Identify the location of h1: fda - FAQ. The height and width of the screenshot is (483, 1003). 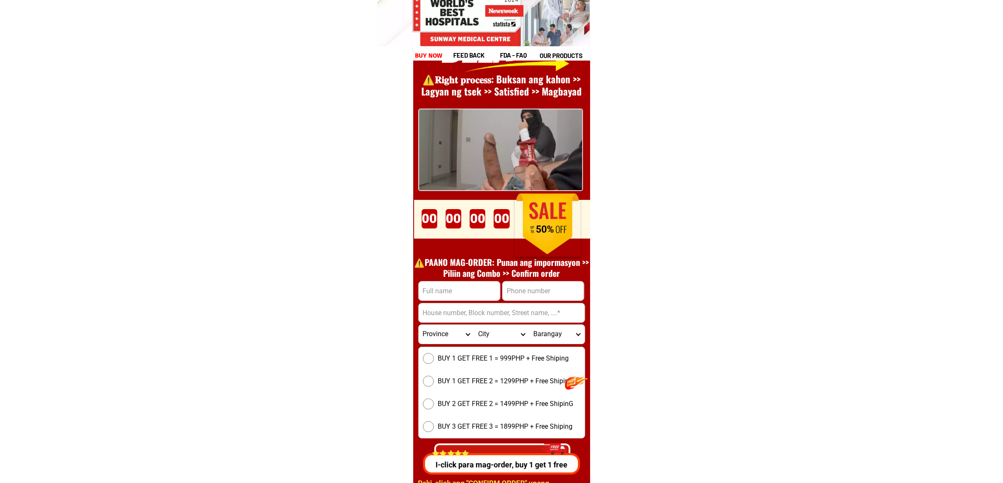
(523, 55).